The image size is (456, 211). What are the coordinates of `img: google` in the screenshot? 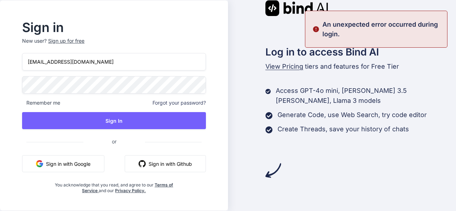 It's located at (40, 164).